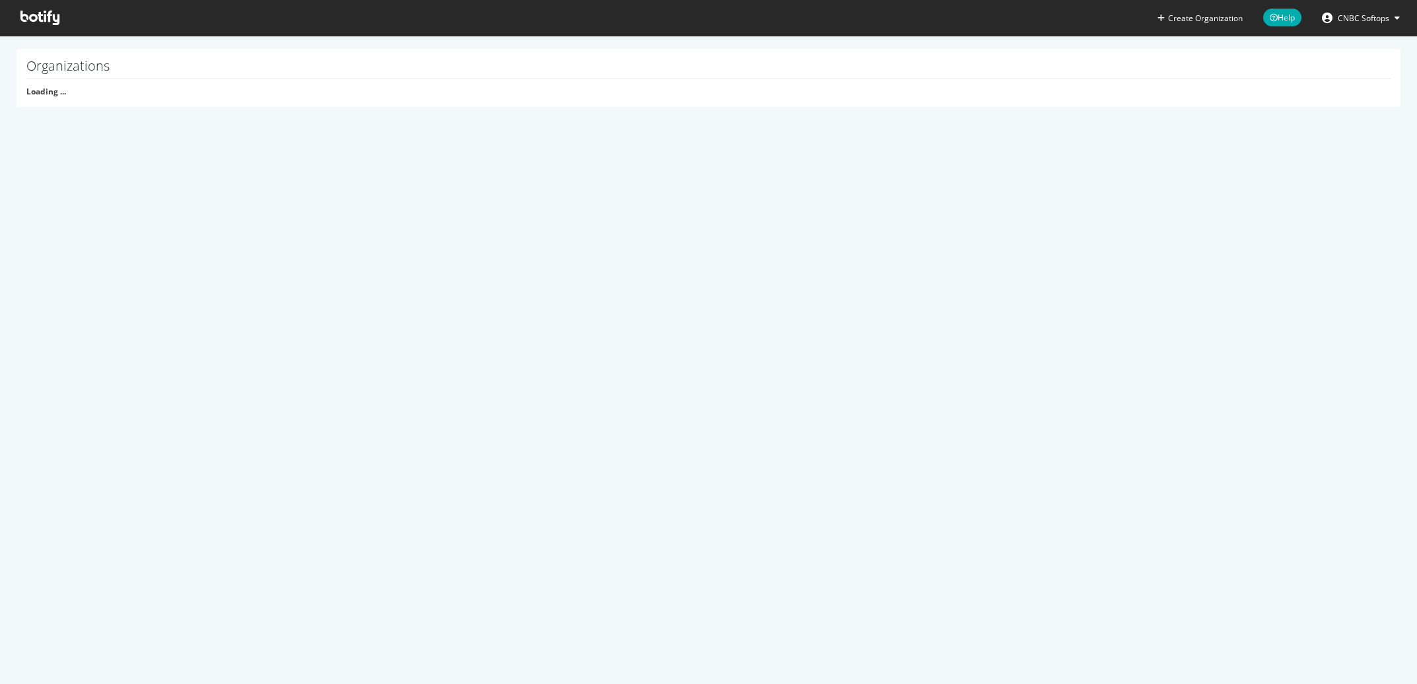 The height and width of the screenshot is (684, 1417). I want to click on span: CNBC Softops, so click(1363, 18).